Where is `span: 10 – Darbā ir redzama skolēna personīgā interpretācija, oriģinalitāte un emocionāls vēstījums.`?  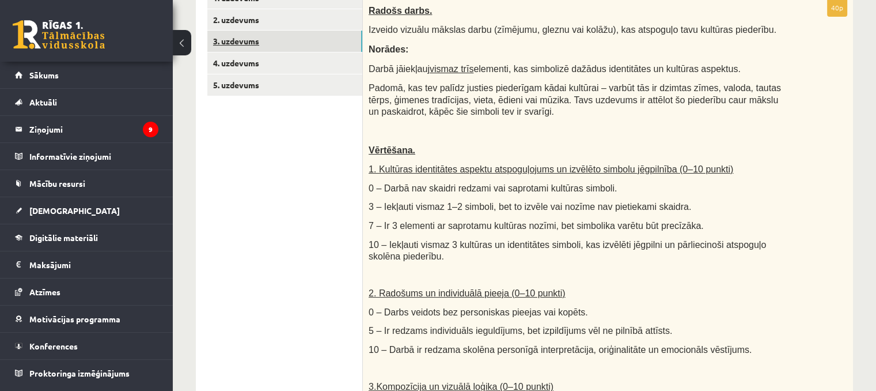 span: 10 – Darbā ir redzama skolēna personīgā interpretācija, oriģinalitāte un emocionāls vēstījums. is located at coordinates (560, 349).